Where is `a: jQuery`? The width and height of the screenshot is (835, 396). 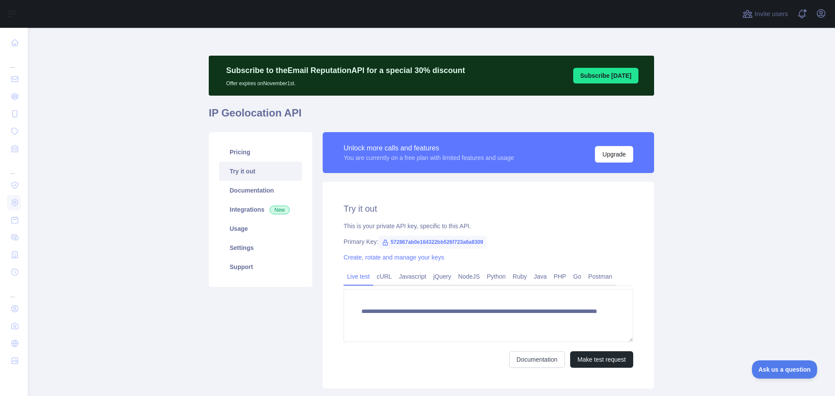 a: jQuery is located at coordinates (442, 277).